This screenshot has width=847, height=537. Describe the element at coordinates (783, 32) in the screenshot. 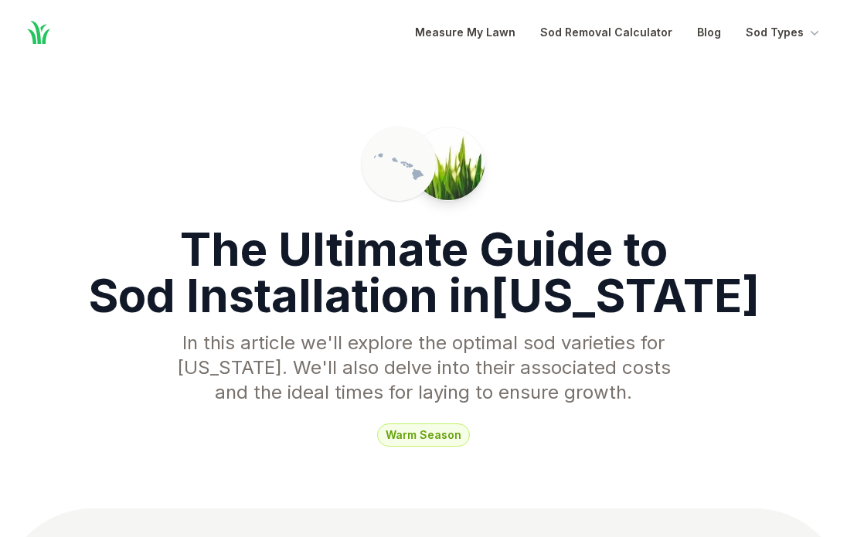

I see `button: Sod Types` at that location.